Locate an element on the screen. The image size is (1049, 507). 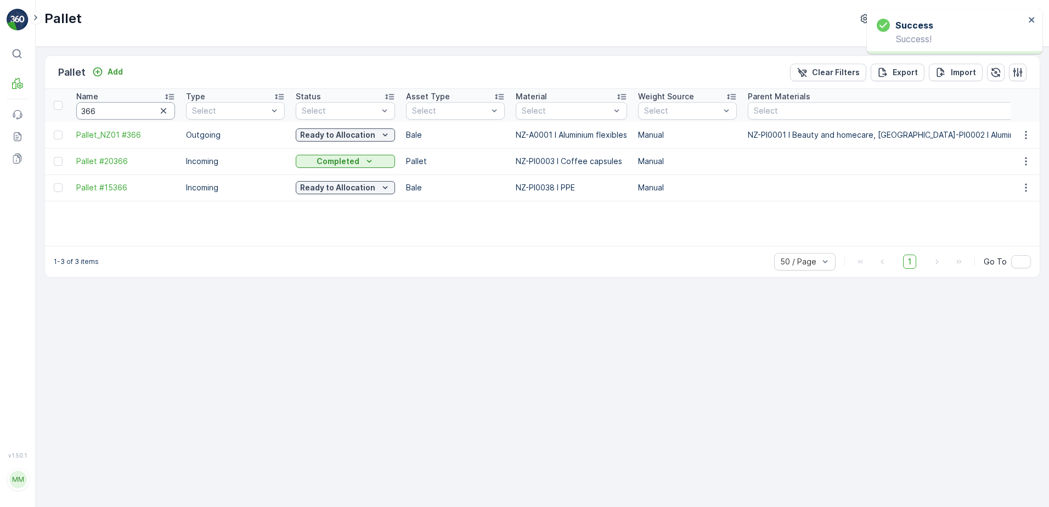
p: Type is located at coordinates (195, 97).